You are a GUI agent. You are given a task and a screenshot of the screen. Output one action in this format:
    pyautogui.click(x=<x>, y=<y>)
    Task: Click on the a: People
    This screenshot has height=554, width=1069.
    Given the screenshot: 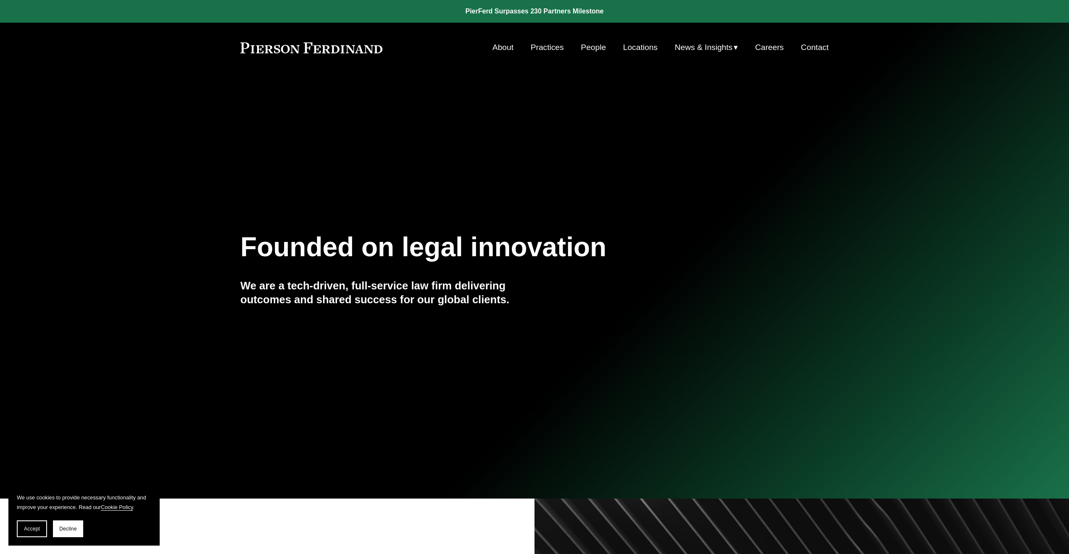 What is the action you would take?
    pyautogui.click(x=593, y=47)
    